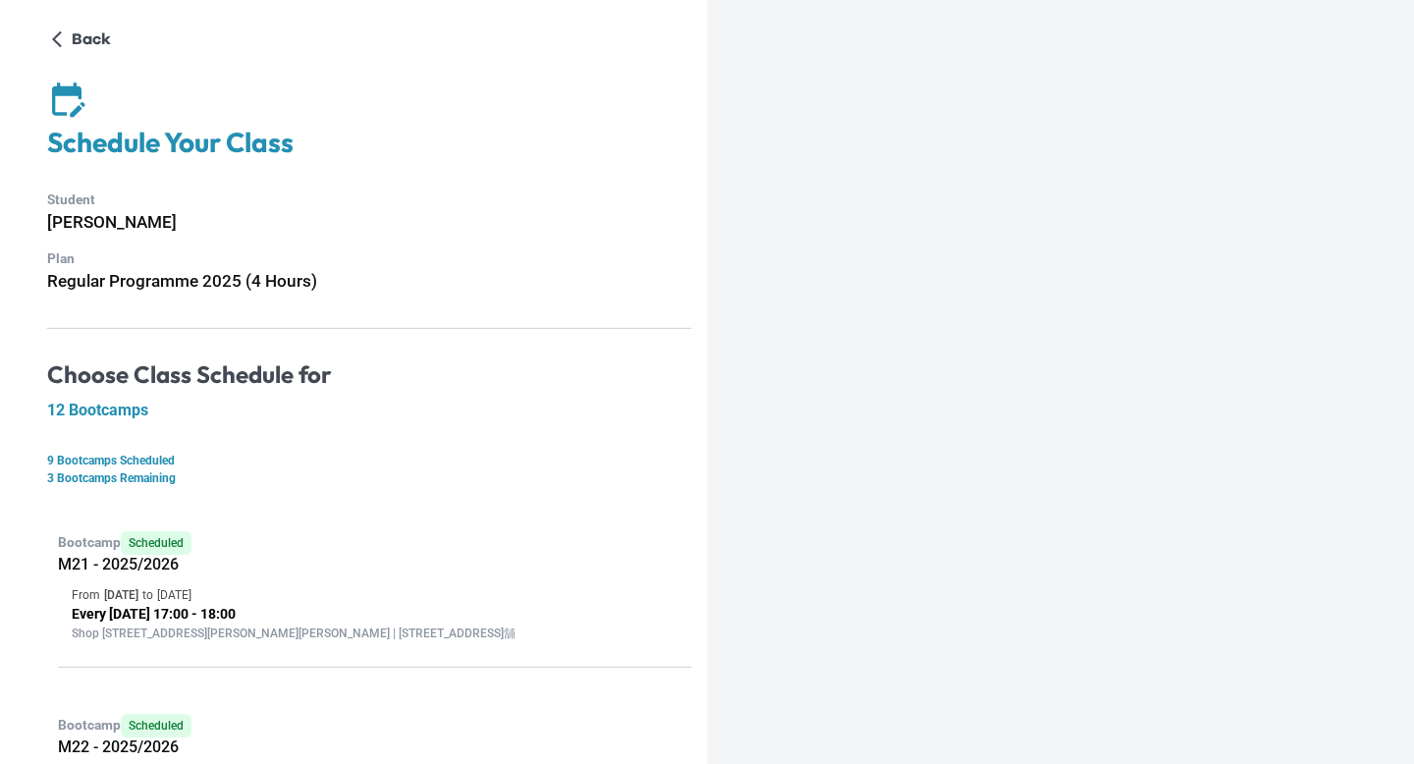  I want to click on p: 3 Bootcamps Remaining, so click(369, 478).